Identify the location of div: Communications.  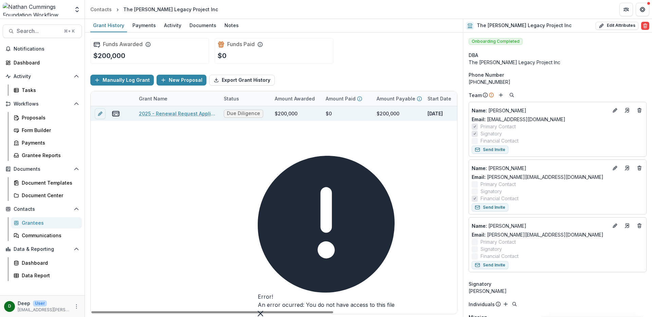
(49, 235).